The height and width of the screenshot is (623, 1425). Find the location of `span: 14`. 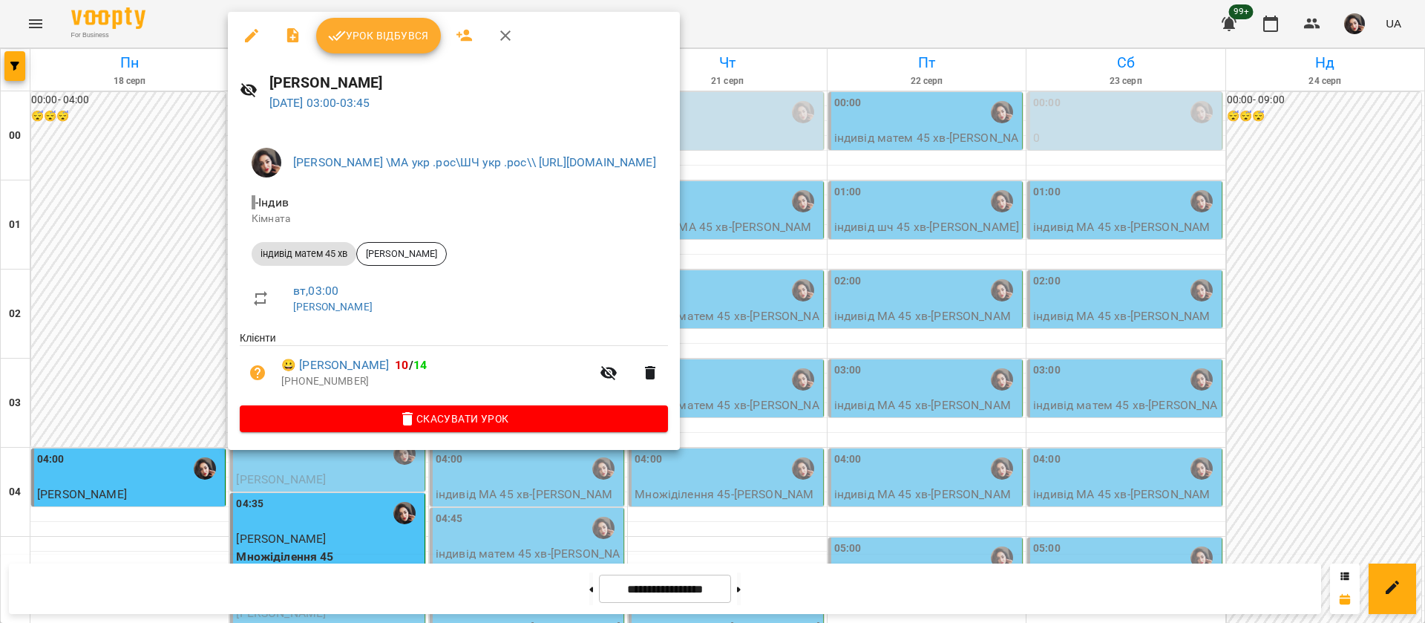

span: 14 is located at coordinates (420, 364).